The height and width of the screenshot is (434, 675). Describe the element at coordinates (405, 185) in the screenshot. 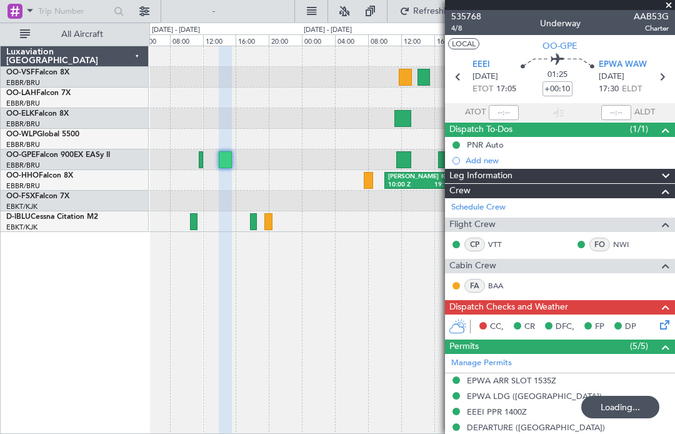

I see `div: 10:00 Z` at that location.